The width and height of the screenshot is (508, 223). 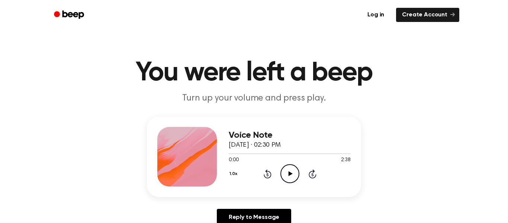 I want to click on p: Turn up your volume and press play., so click(x=254, y=98).